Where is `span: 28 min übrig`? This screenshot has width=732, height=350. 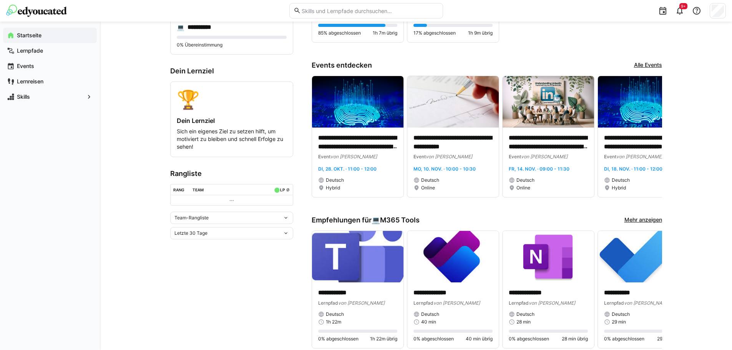 span: 28 min übrig is located at coordinates (575, 339).